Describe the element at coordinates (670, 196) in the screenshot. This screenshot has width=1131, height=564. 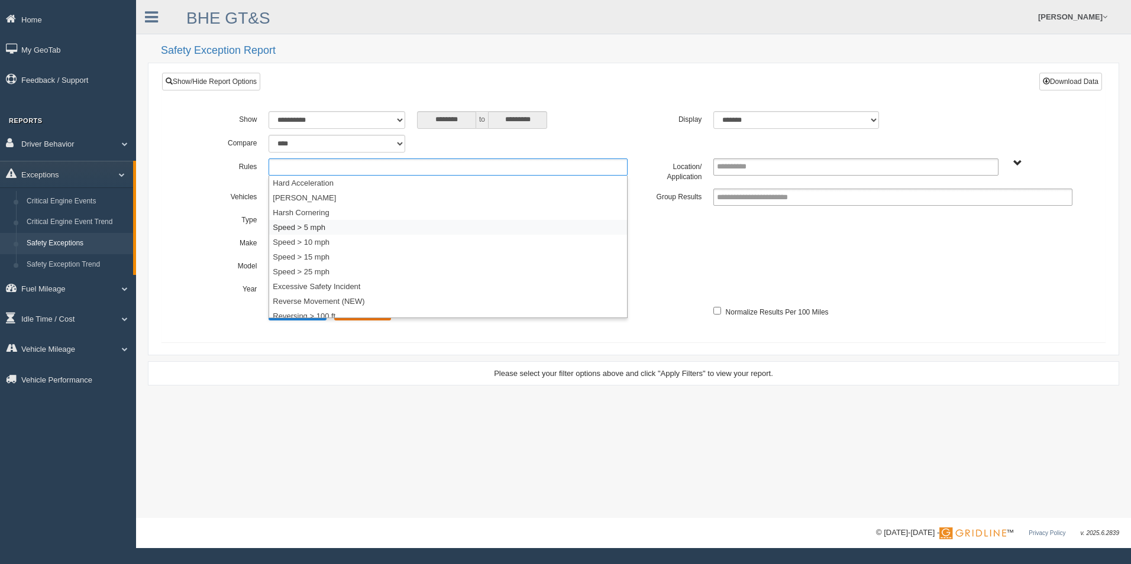
I see `label: Group Results` at that location.